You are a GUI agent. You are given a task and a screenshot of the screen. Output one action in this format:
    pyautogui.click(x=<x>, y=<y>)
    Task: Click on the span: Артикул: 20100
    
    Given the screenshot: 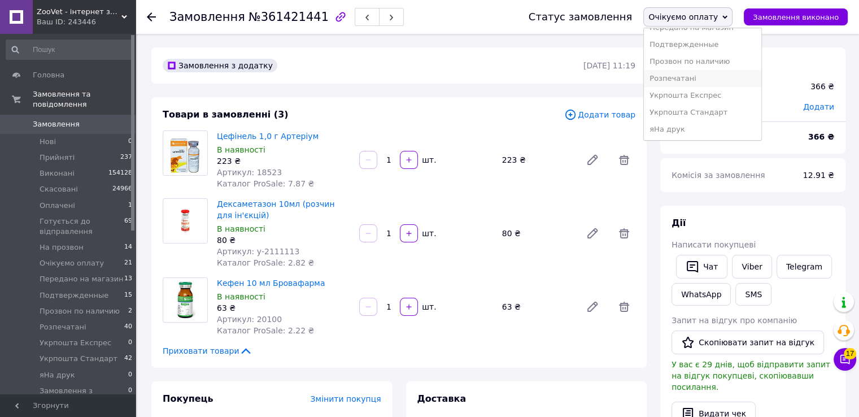 What is the action you would take?
    pyautogui.click(x=249, y=319)
    